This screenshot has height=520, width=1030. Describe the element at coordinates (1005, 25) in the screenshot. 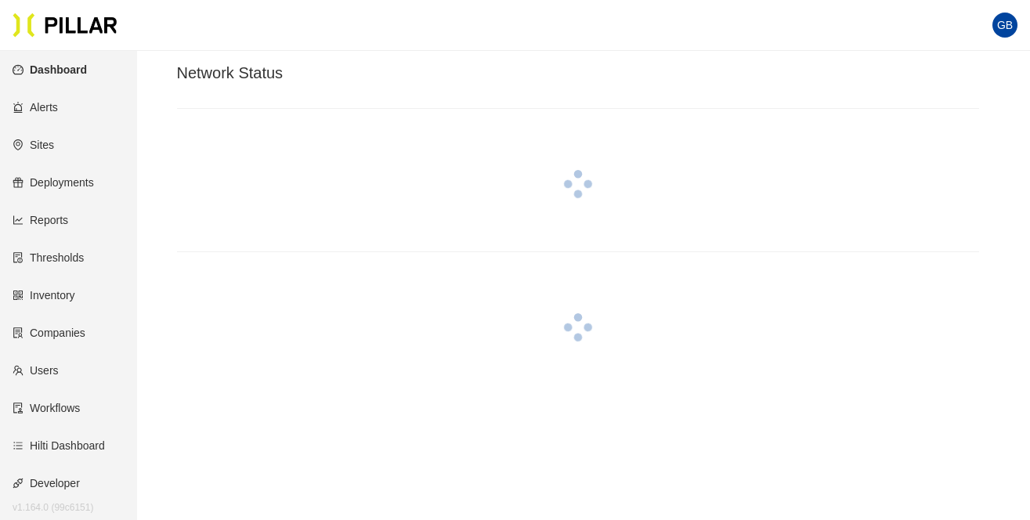

I see `span: GB` at that location.